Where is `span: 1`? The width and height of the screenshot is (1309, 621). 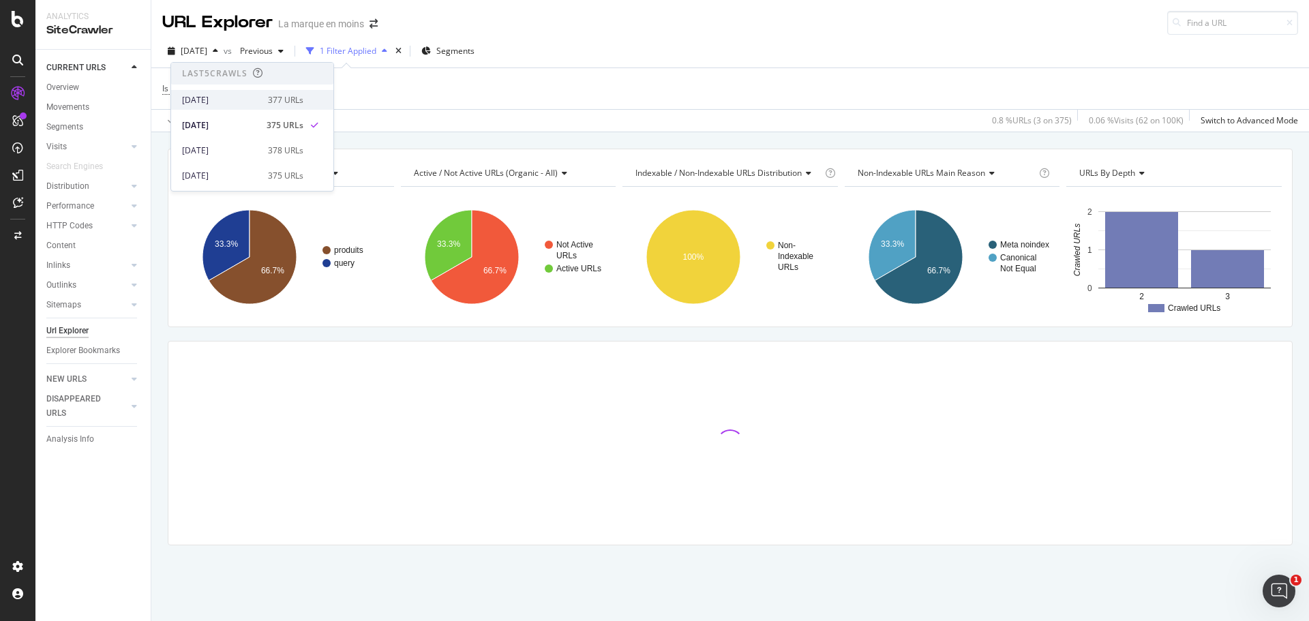
span: 1 is located at coordinates (1297, 580).